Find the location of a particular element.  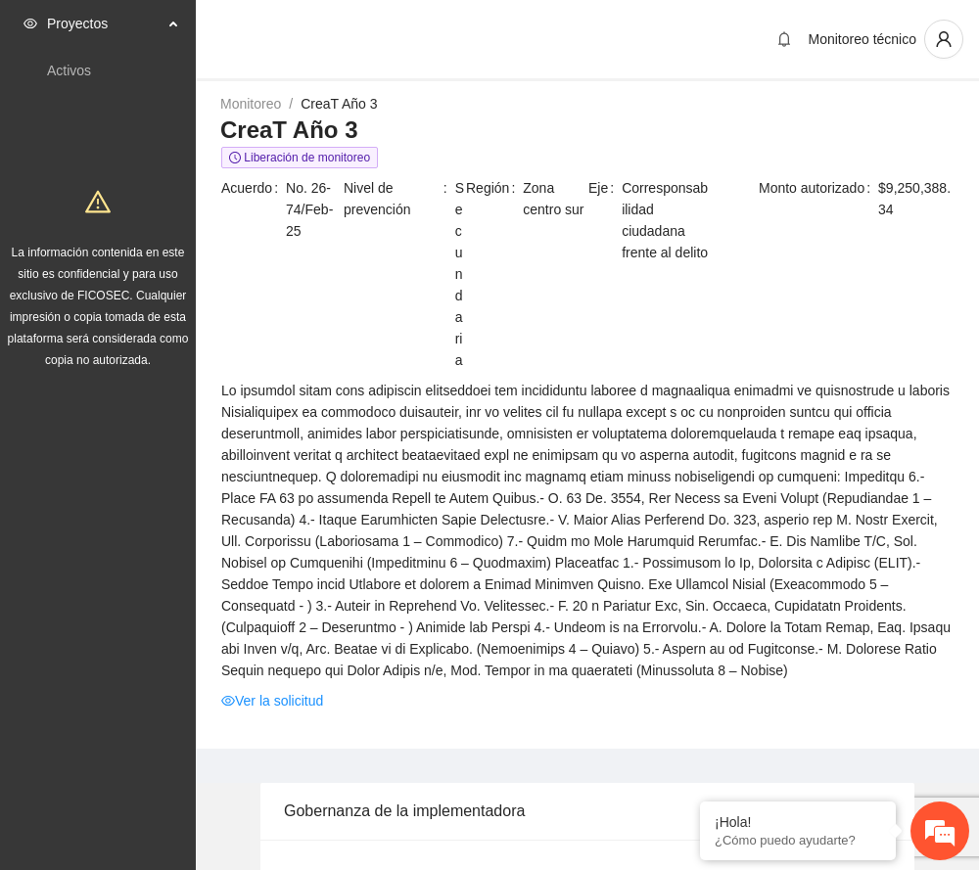

div: ¡Hola! is located at coordinates (798, 822).